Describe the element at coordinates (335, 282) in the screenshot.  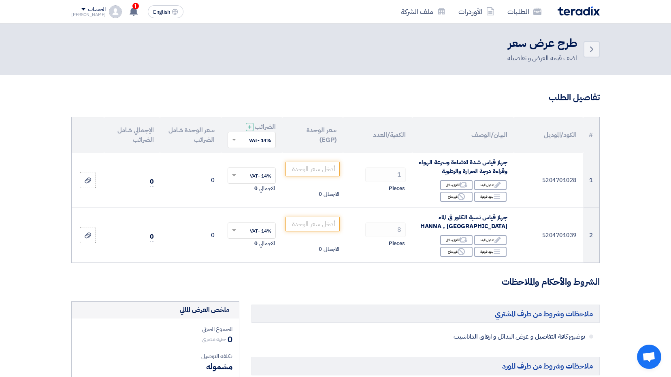
I see `h3: الشروط والأحكام والملاحظات` at that location.